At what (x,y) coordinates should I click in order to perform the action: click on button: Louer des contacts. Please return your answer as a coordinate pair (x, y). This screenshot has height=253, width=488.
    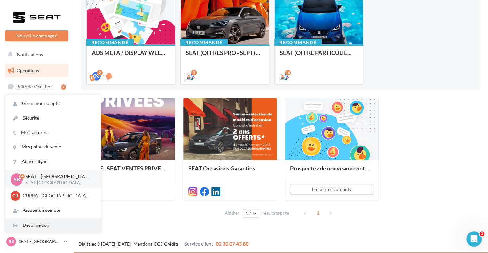
    Looking at the image, I should click on (331, 189).